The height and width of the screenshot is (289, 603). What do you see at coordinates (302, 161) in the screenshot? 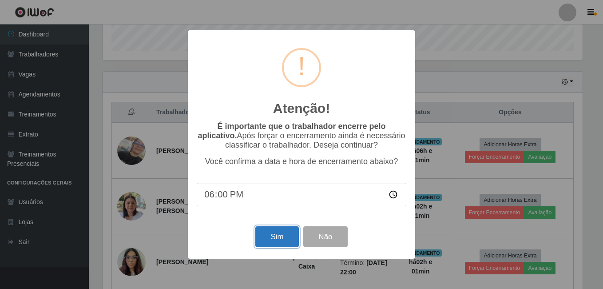
I see `p: Você confirma a data e hora de encerramento abaixo?` at bounding box center [302, 161].